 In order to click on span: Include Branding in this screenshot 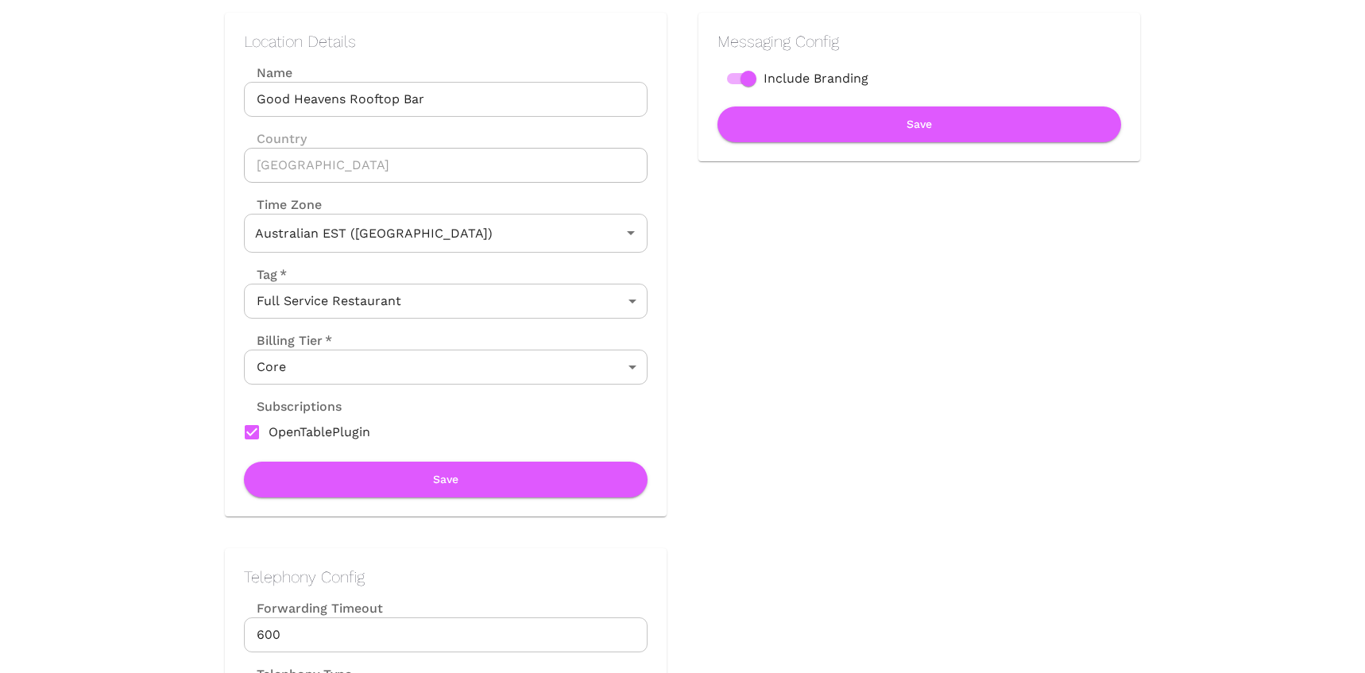, I will do `click(816, 79)`.